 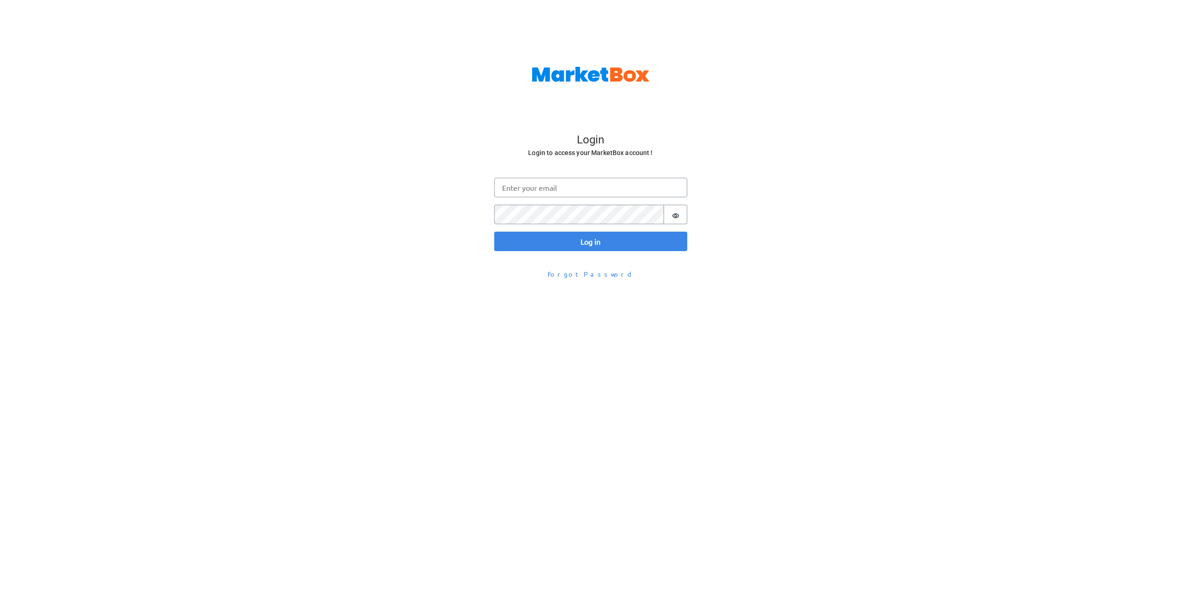 I want to click on h6: Login to access your MarketBox account !, so click(x=591, y=153).